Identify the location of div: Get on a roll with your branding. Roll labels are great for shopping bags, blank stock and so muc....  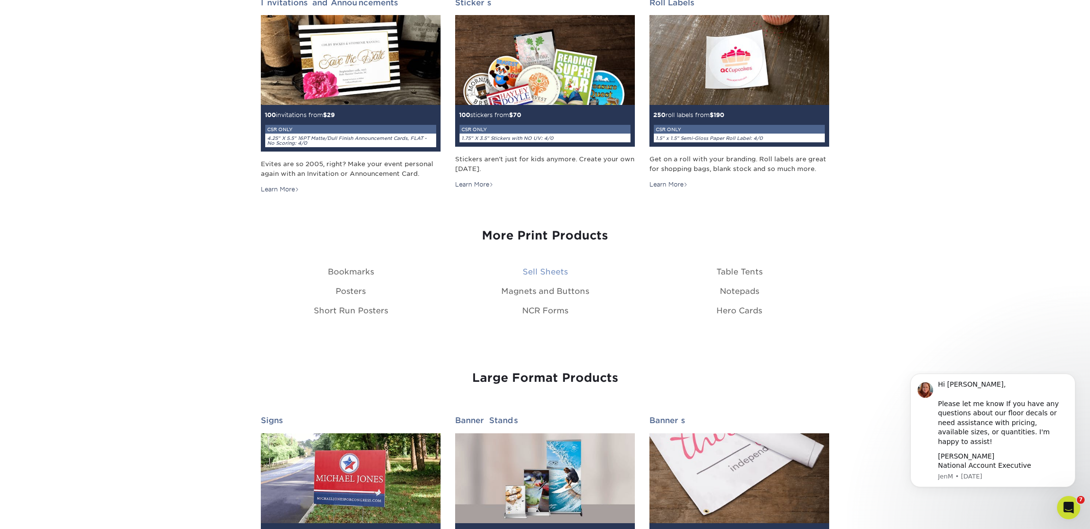
(739, 164).